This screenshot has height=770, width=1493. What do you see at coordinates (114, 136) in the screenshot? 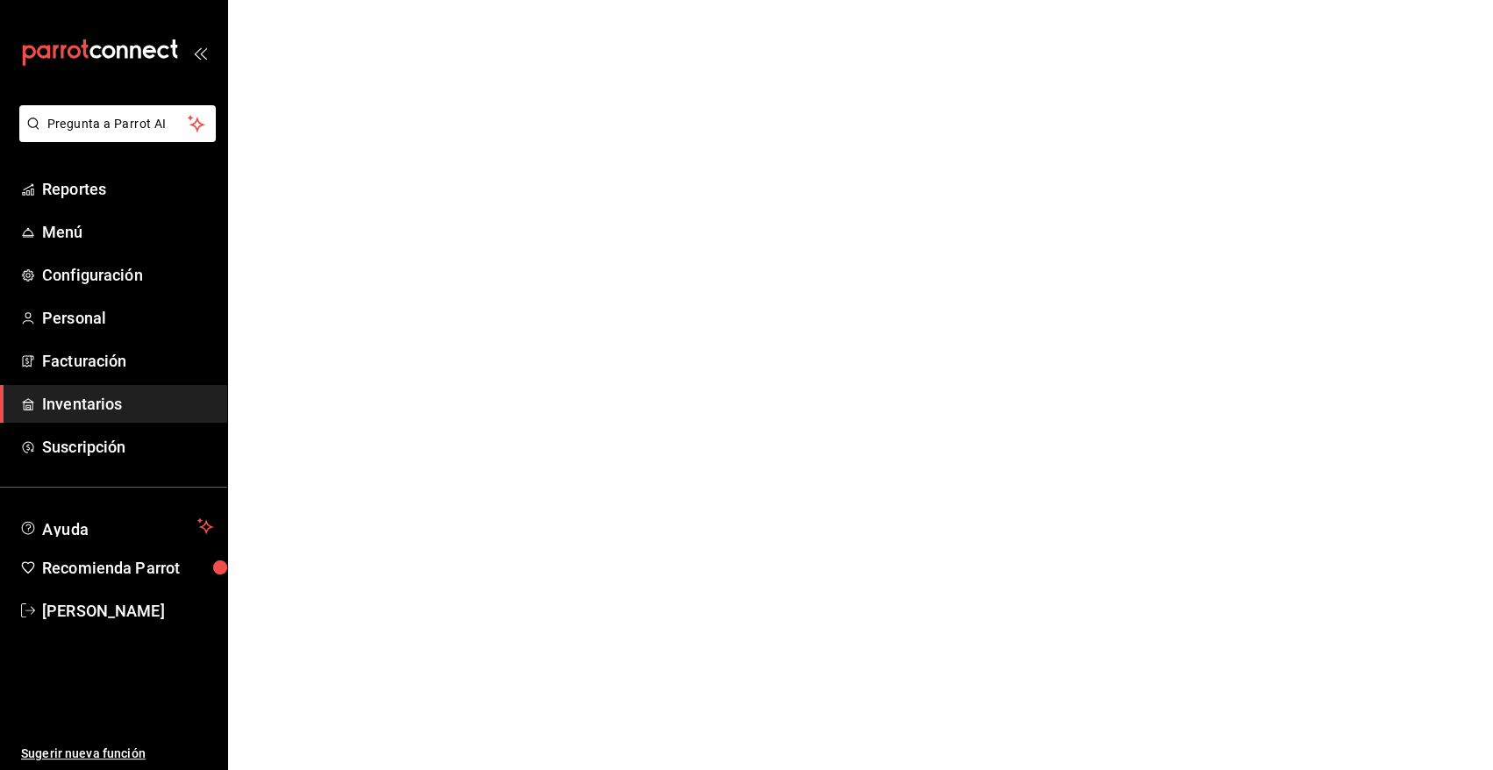
I see `a: Pregunta a Parrot AI` at bounding box center [114, 136].